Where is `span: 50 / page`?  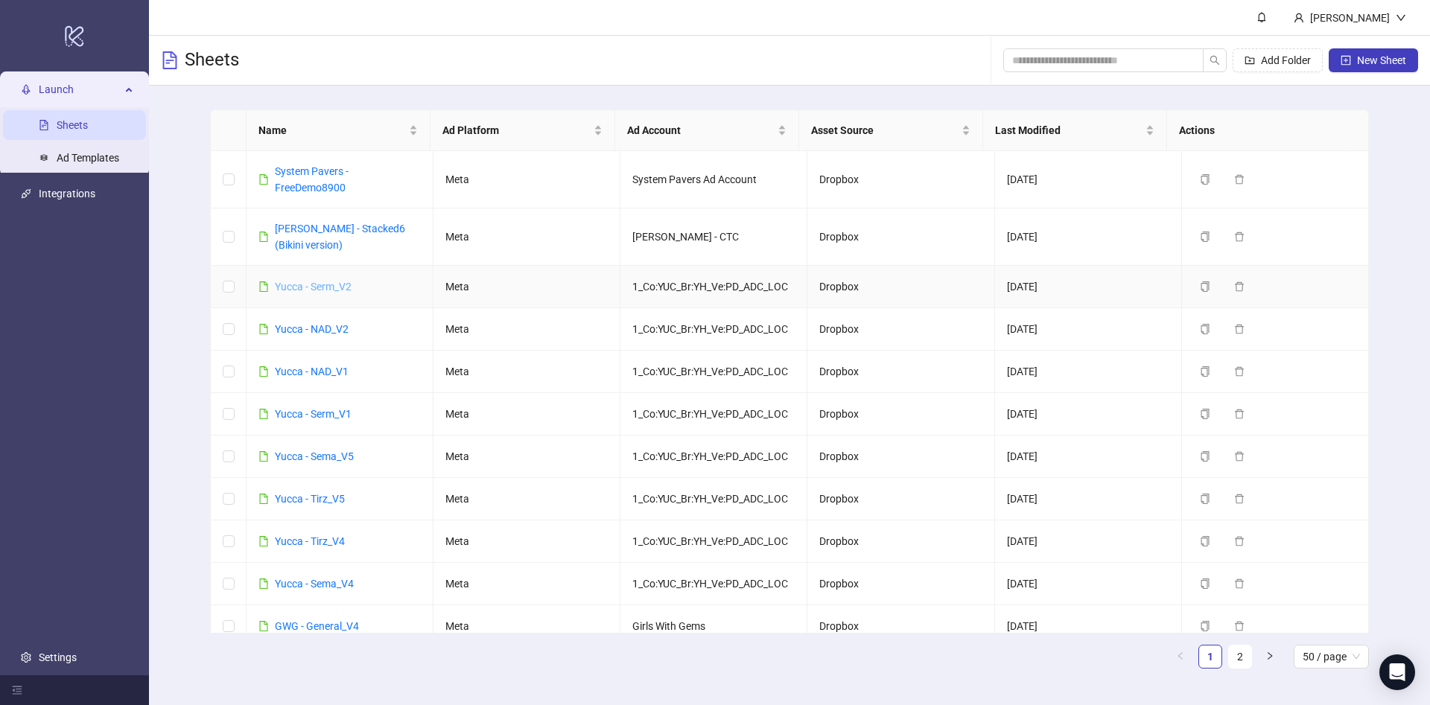 span: 50 / page is located at coordinates (1331, 657).